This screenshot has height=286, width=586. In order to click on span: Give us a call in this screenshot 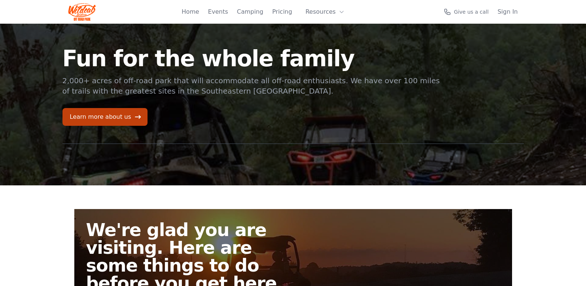, I will do `click(471, 12)`.